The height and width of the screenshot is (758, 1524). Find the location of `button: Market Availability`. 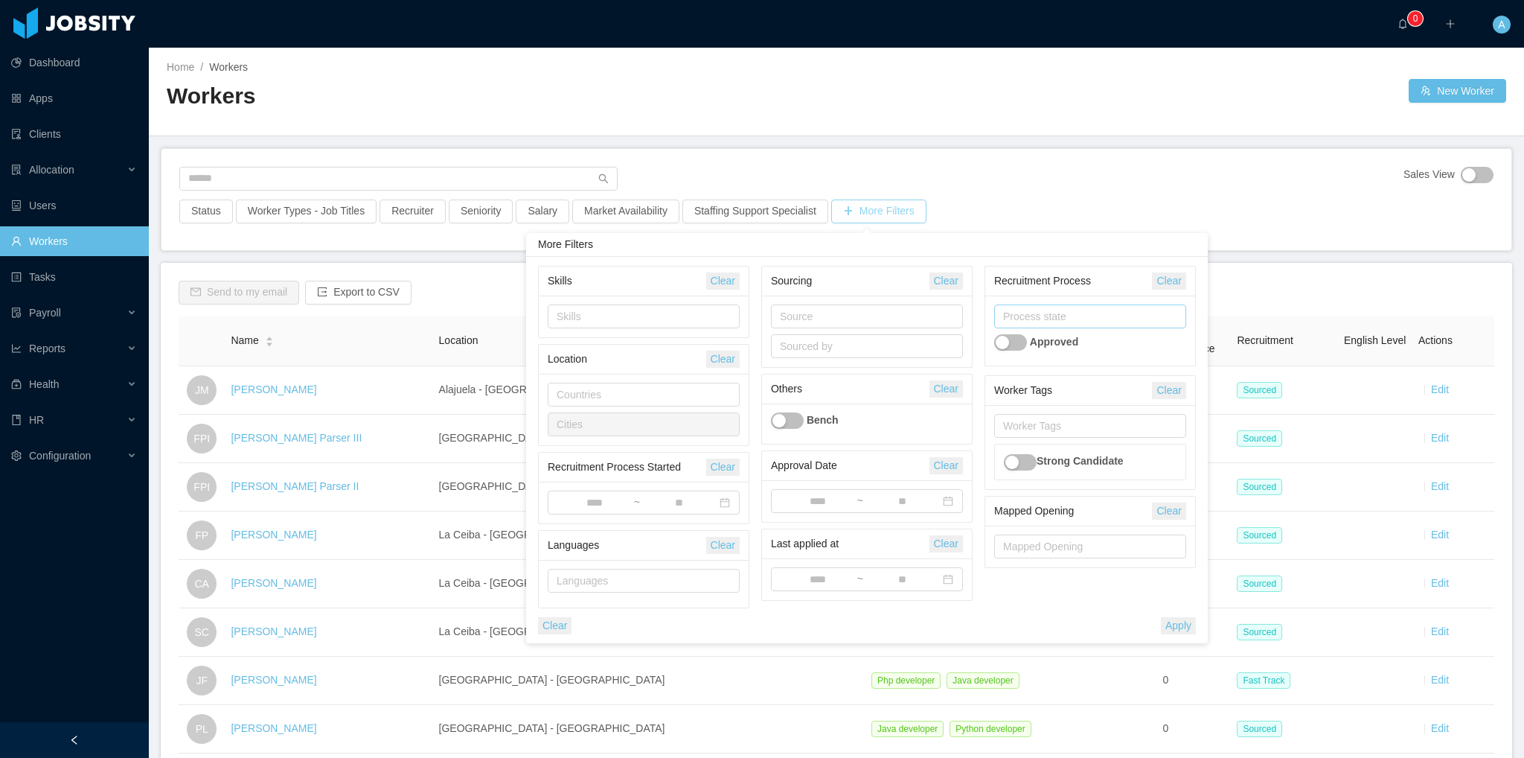

button: Market Availability is located at coordinates (626, 211).